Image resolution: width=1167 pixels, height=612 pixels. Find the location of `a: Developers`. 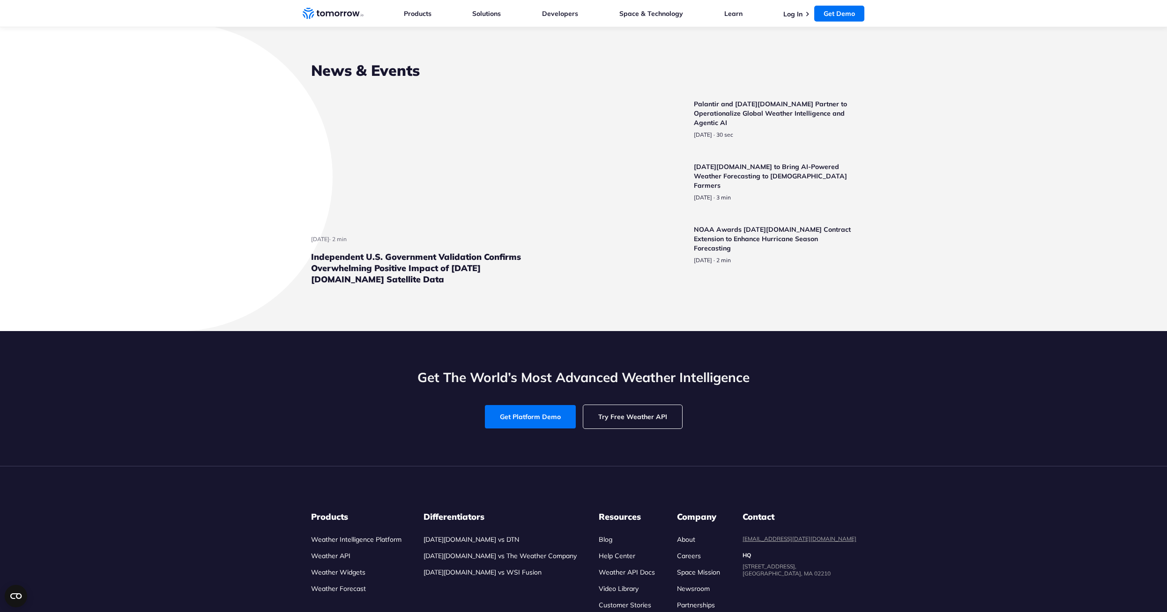

a: Developers is located at coordinates (560, 14).